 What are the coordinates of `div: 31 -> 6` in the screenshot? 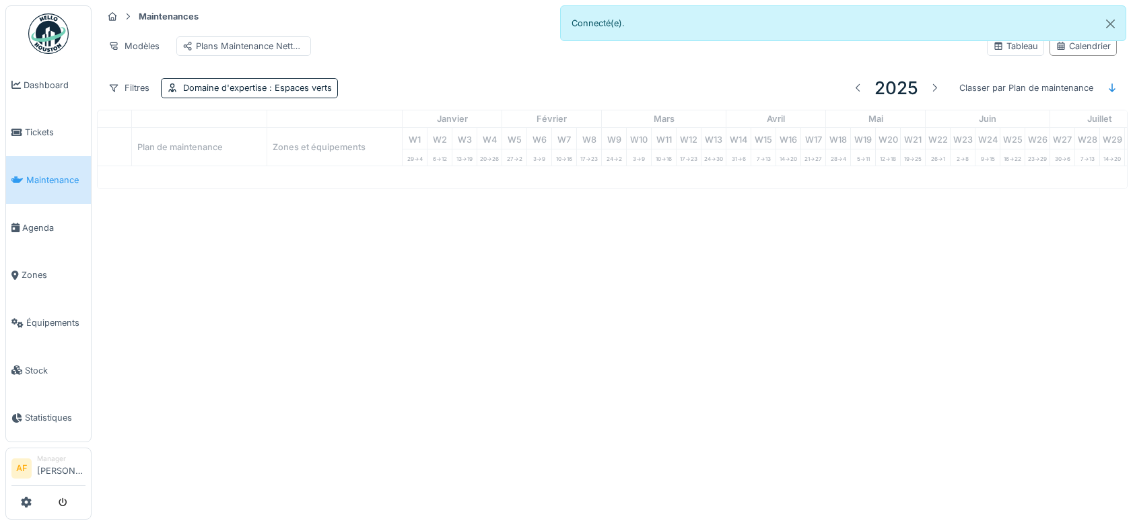 It's located at (738, 157).